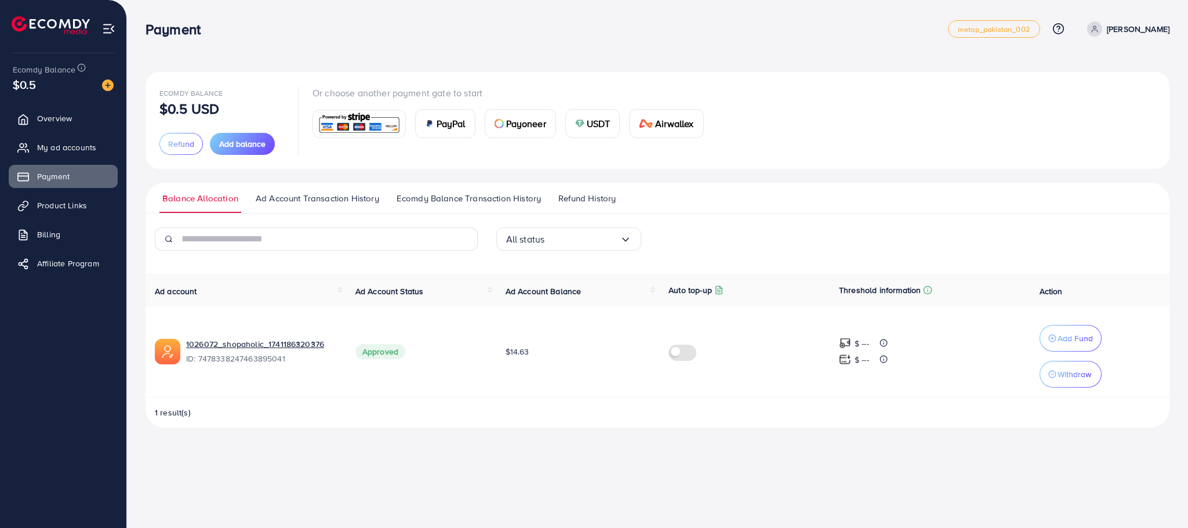 This screenshot has height=528, width=1188. What do you see at coordinates (63, 118) in the screenshot?
I see `a: Overview` at bounding box center [63, 118].